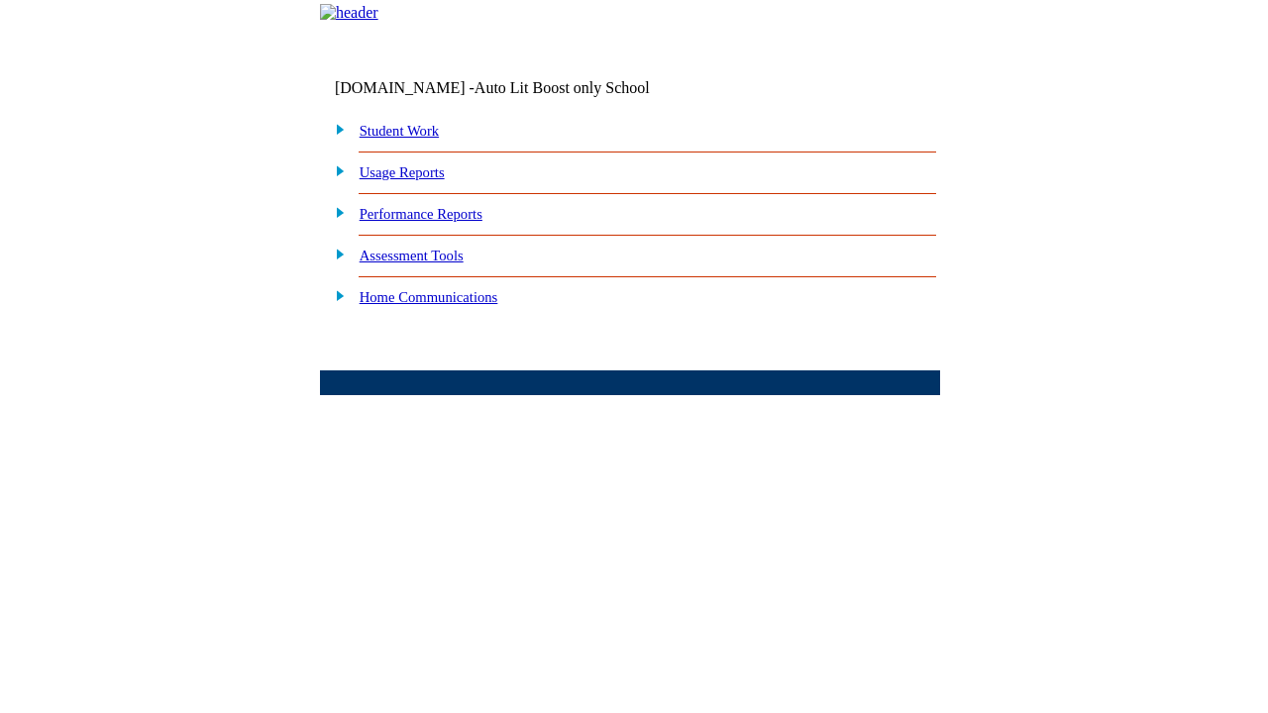 The image size is (1268, 713). What do you see at coordinates (402, 172) in the screenshot?
I see `a: Usage Reports` at bounding box center [402, 172].